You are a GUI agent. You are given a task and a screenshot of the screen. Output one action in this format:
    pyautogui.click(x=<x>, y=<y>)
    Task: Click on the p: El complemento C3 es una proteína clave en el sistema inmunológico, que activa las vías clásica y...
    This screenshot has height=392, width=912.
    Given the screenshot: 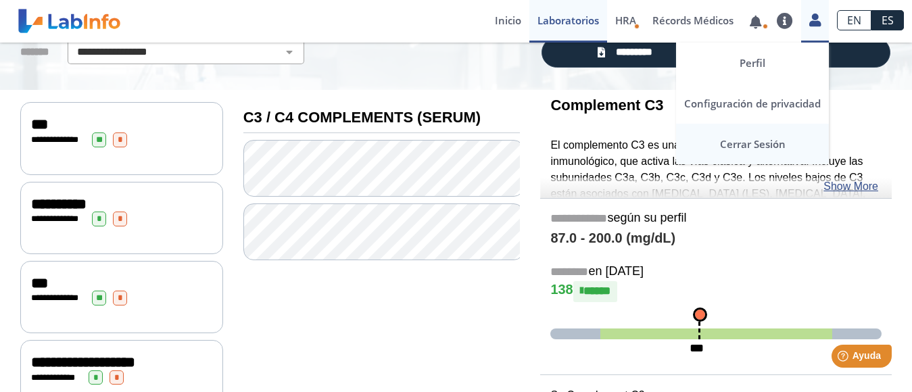 What is the action you would take?
    pyautogui.click(x=716, y=186)
    